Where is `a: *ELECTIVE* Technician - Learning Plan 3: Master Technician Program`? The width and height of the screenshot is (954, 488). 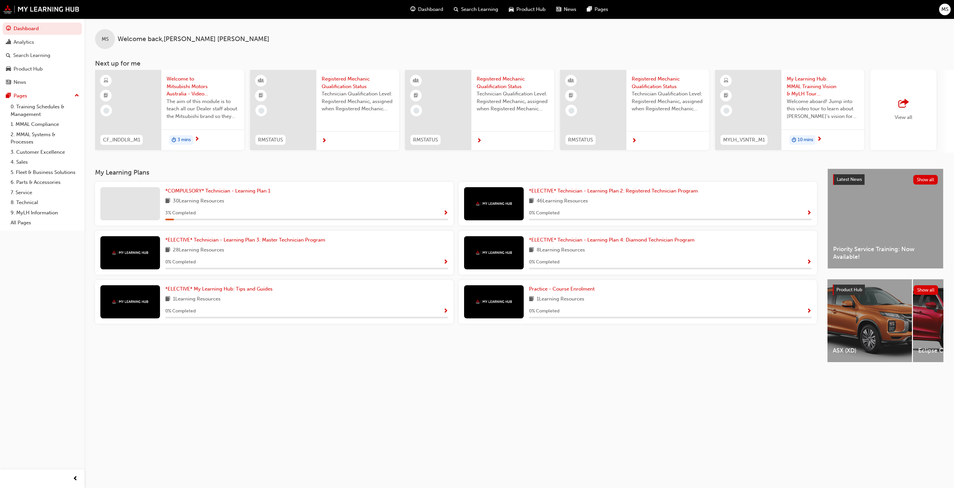 a: *ELECTIVE* Technician - Learning Plan 3: Master Technician Program is located at coordinates (247, 240).